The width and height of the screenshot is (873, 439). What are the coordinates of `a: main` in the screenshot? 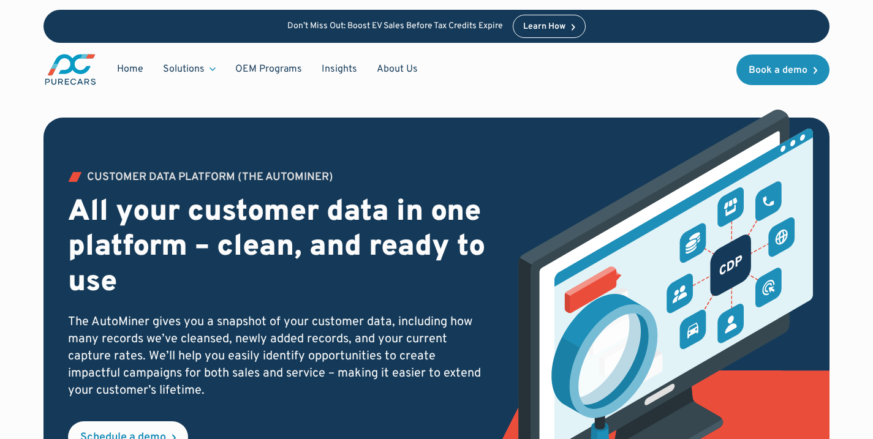 It's located at (70, 69).